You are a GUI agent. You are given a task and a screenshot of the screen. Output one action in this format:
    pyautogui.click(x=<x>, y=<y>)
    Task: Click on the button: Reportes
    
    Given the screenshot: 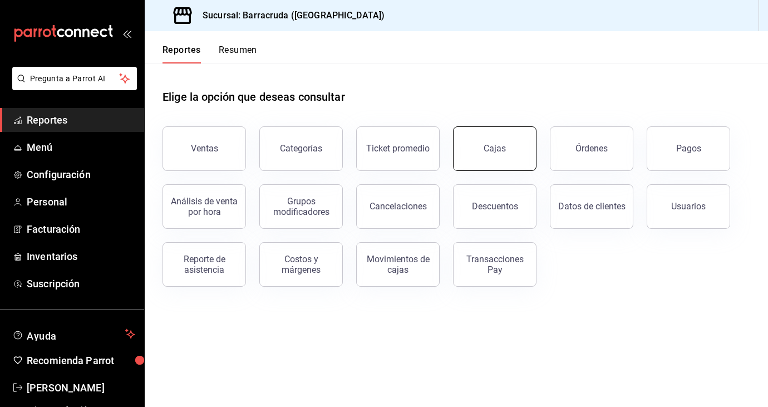 What is the action you would take?
    pyautogui.click(x=182, y=54)
    